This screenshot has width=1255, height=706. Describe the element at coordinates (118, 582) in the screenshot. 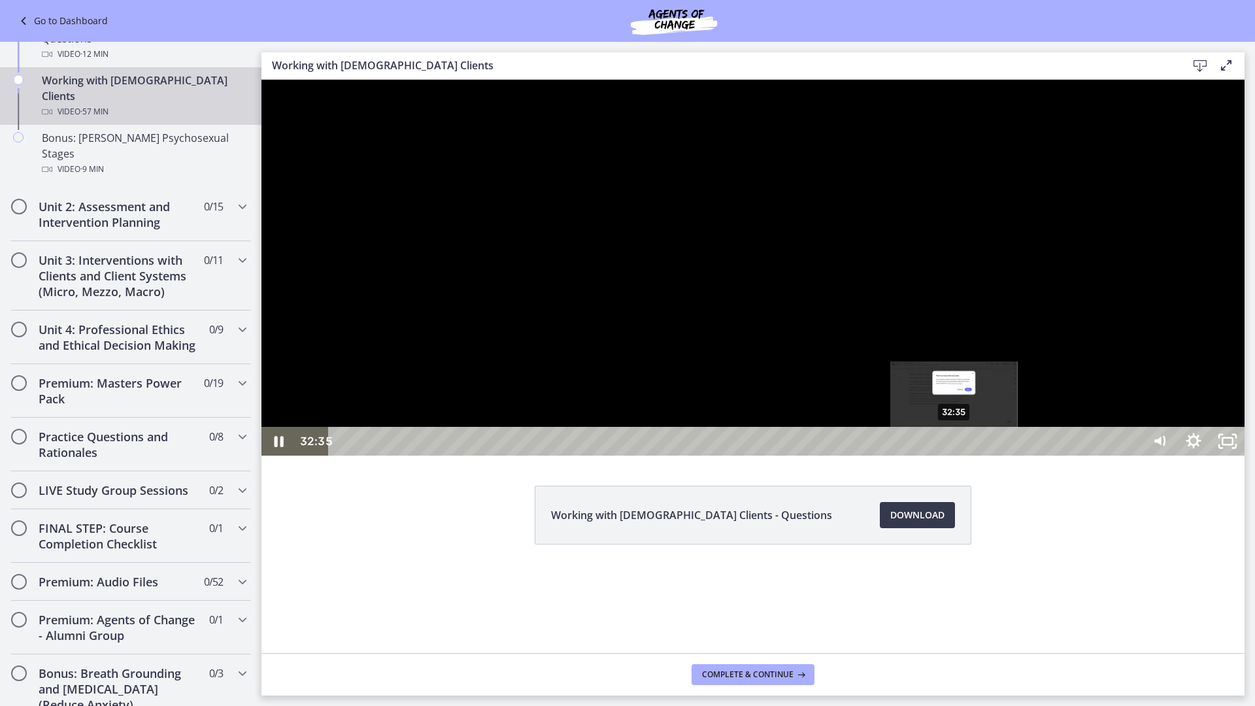

I see `h2: Premium: Audio Files` at that location.